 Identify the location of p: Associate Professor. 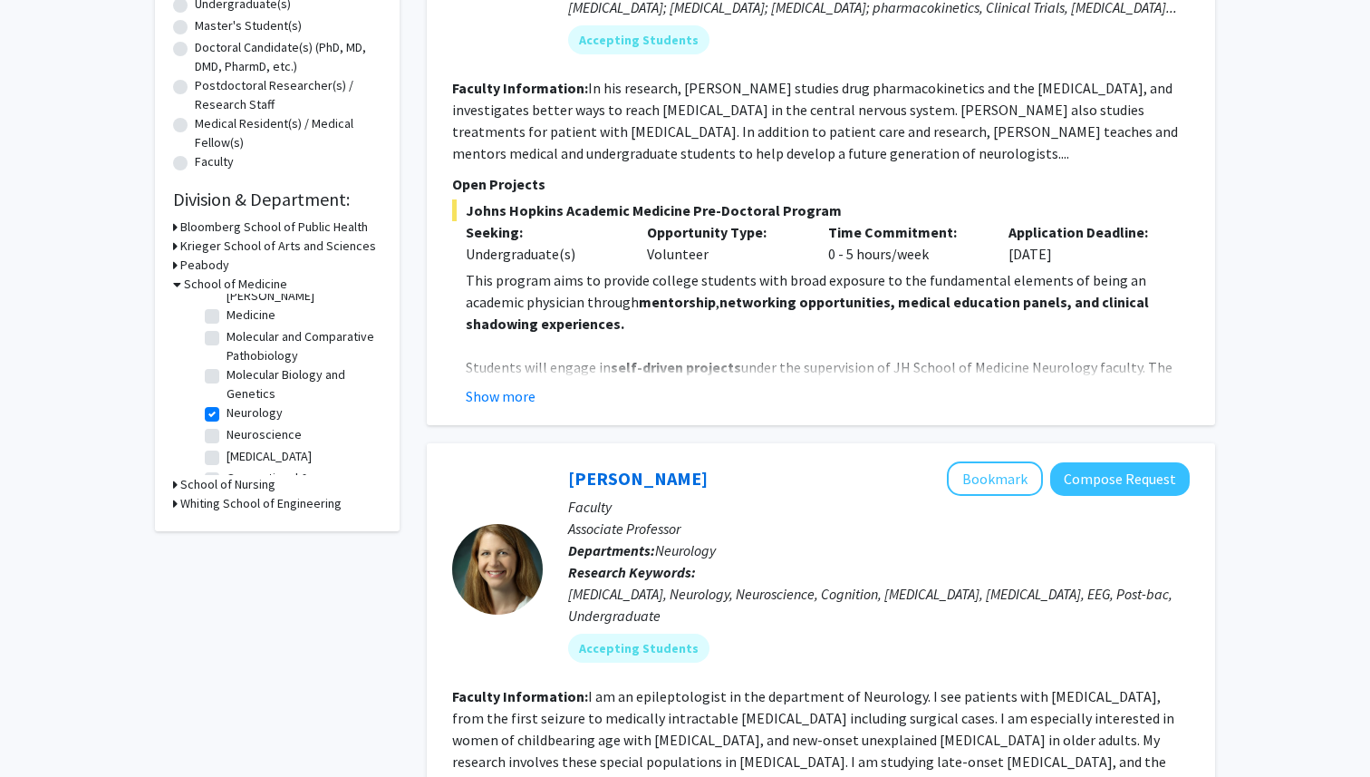
(879, 528).